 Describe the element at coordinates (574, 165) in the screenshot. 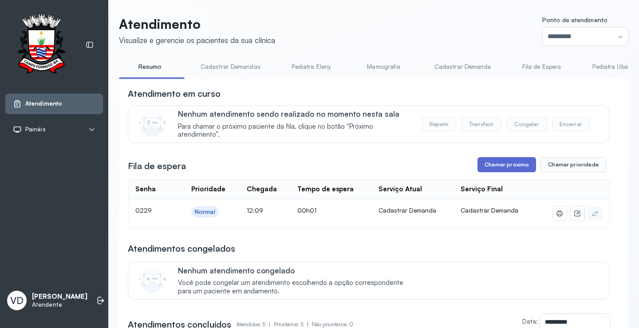

I see `button: Chamar prioridade` at that location.